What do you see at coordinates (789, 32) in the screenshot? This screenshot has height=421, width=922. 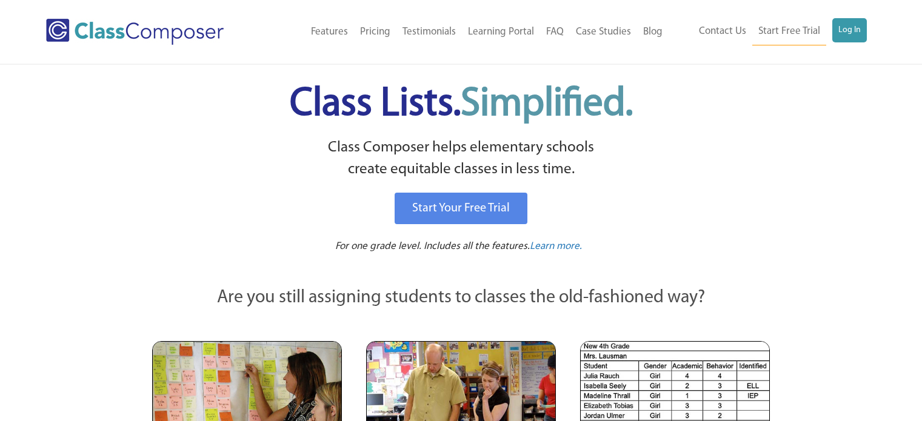 I see `a: Start Free Trial` at bounding box center [789, 32].